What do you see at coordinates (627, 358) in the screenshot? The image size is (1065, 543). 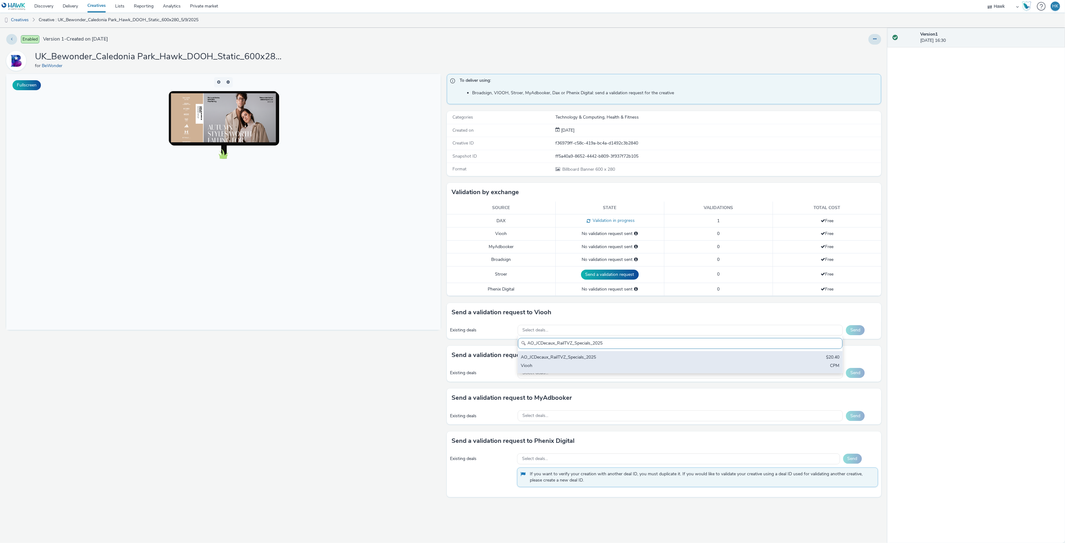 I see `div: AO_JCDecaux_RailTVZ_Specials_2025` at bounding box center [627, 358].